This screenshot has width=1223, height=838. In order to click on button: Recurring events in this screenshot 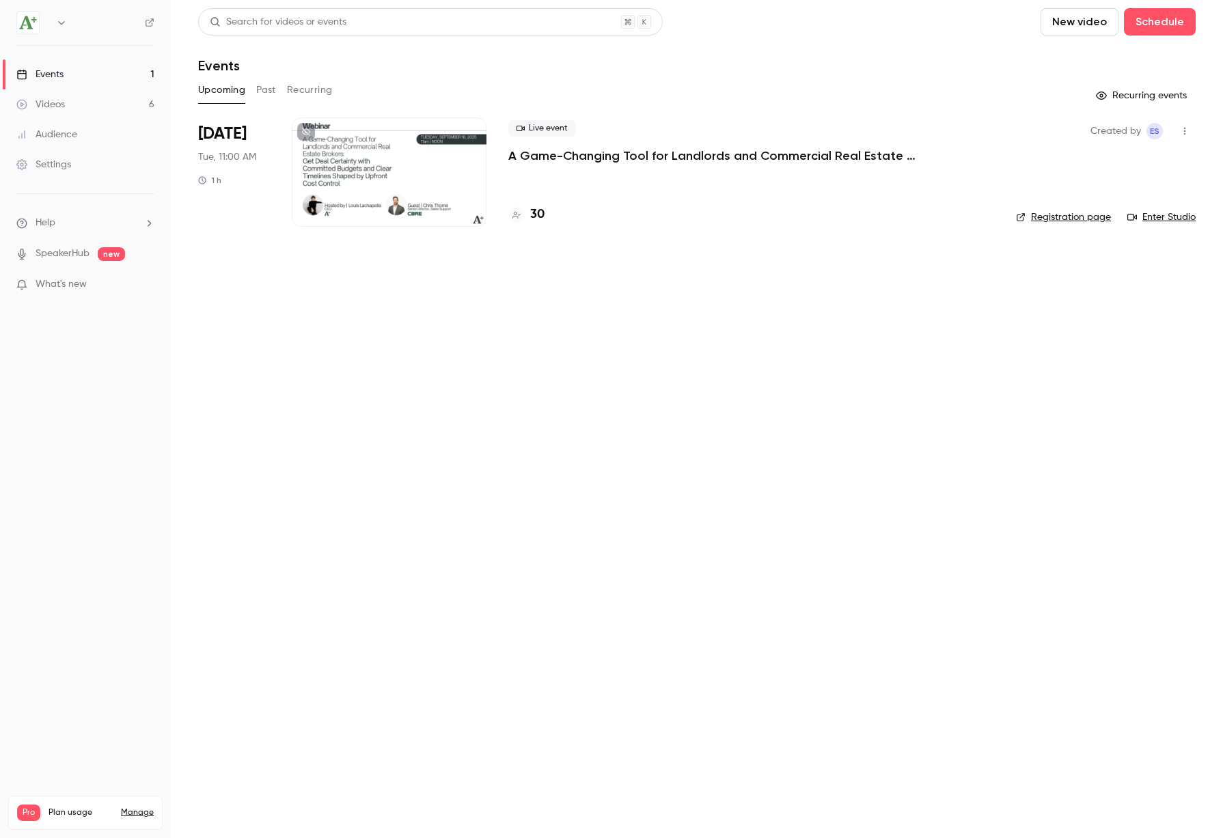, I will do `click(1142, 96)`.